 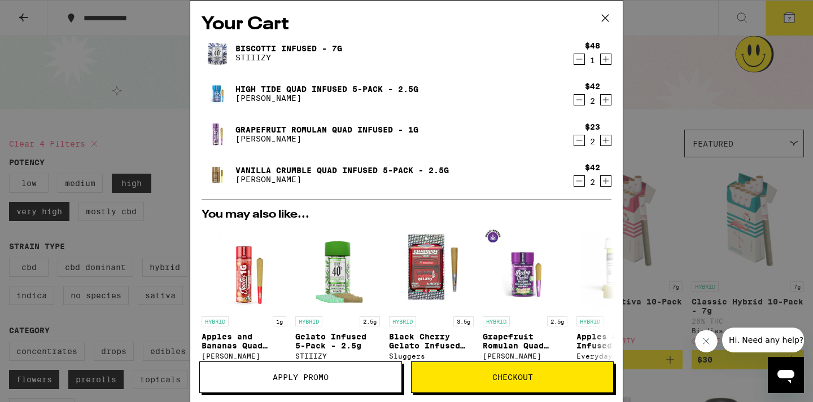 I want to click on a: Vanilla Crumble Quad Infused 5-Pack - 2.5g, so click(x=342, y=170).